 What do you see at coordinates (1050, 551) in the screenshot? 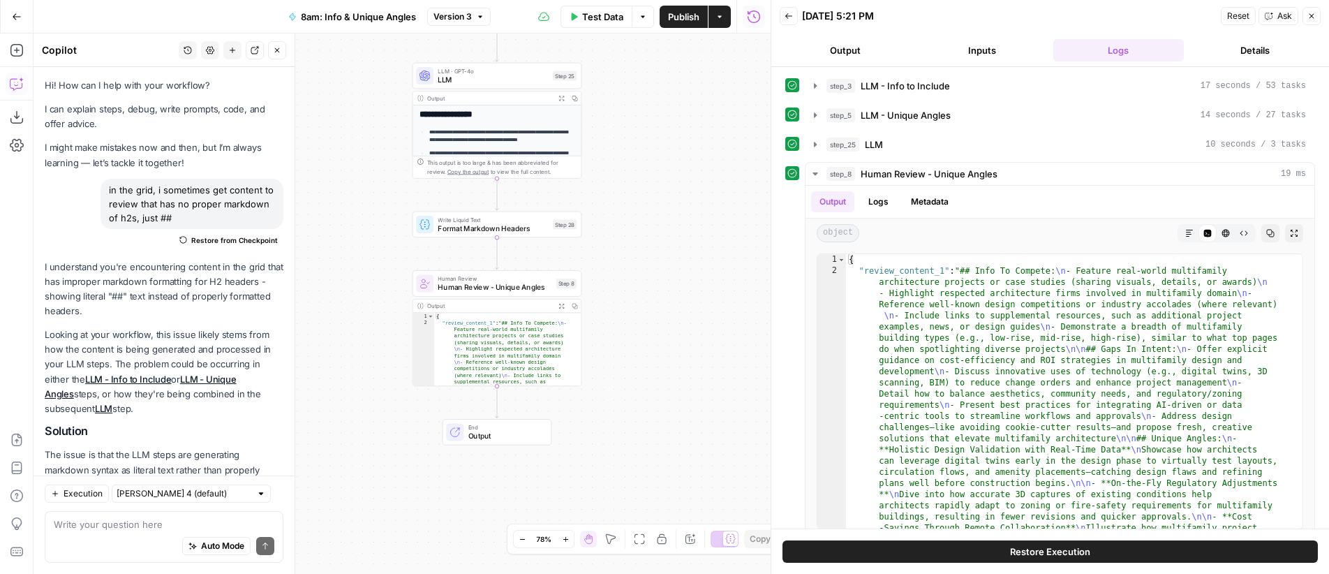
I see `button: Restore Execution` at bounding box center [1050, 551].